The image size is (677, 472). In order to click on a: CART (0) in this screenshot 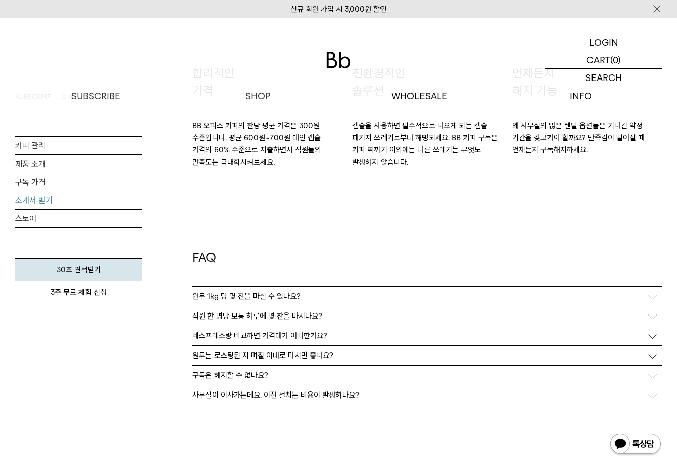, I will do `click(604, 60)`.